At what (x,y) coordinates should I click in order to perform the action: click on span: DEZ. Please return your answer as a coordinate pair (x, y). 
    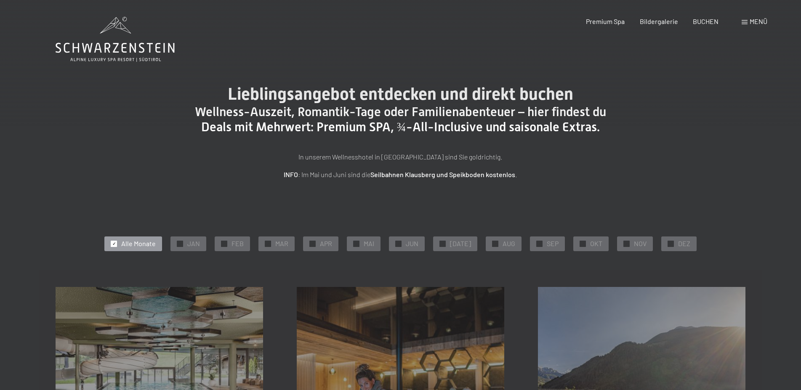
    Looking at the image, I should click on (684, 244).